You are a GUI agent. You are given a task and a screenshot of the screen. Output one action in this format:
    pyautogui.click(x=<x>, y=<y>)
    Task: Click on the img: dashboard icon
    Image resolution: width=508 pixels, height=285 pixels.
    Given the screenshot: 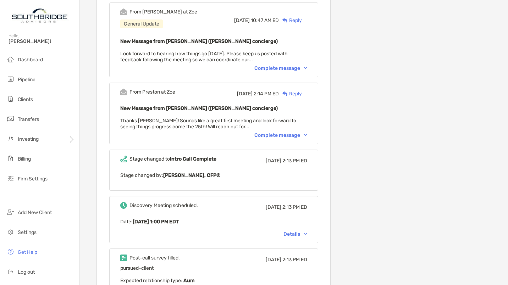 What is the action you would take?
    pyautogui.click(x=11, y=59)
    